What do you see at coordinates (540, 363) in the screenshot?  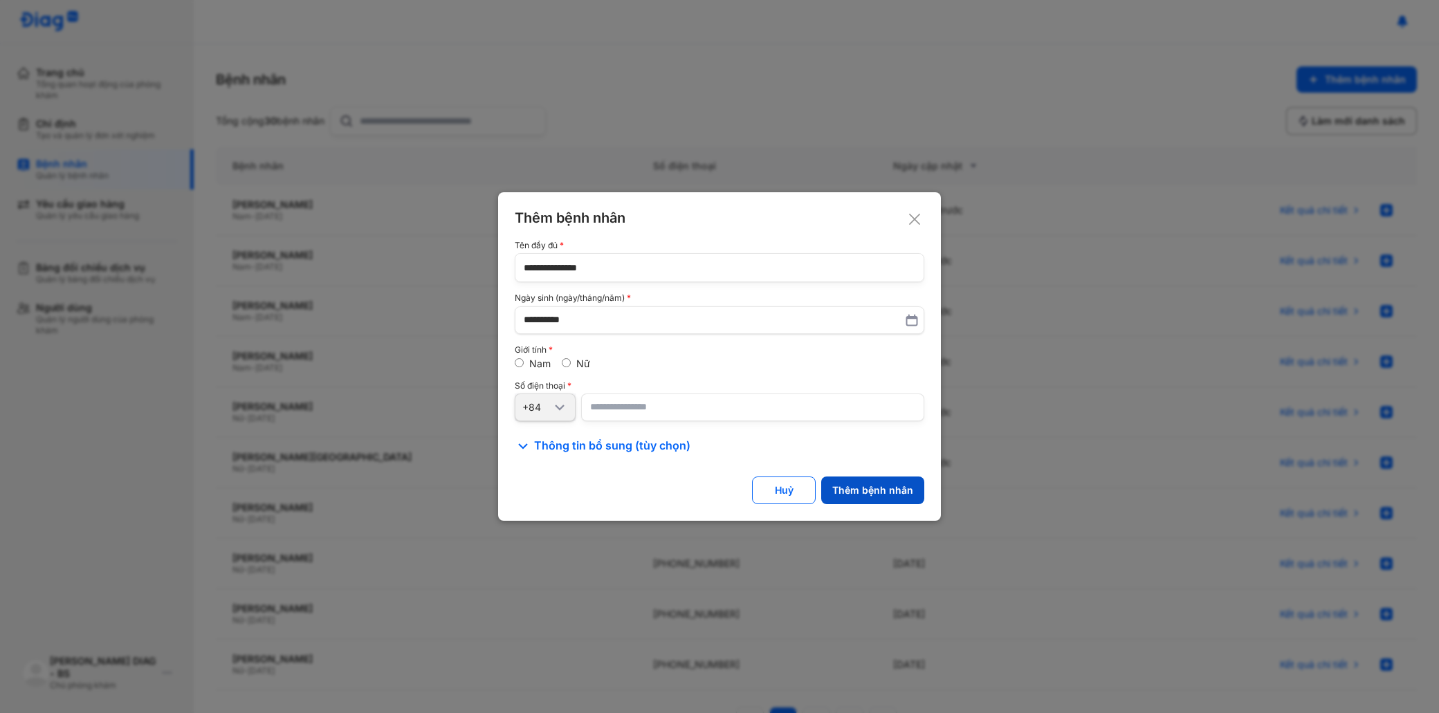 I see `label: Nam` at bounding box center [540, 363].